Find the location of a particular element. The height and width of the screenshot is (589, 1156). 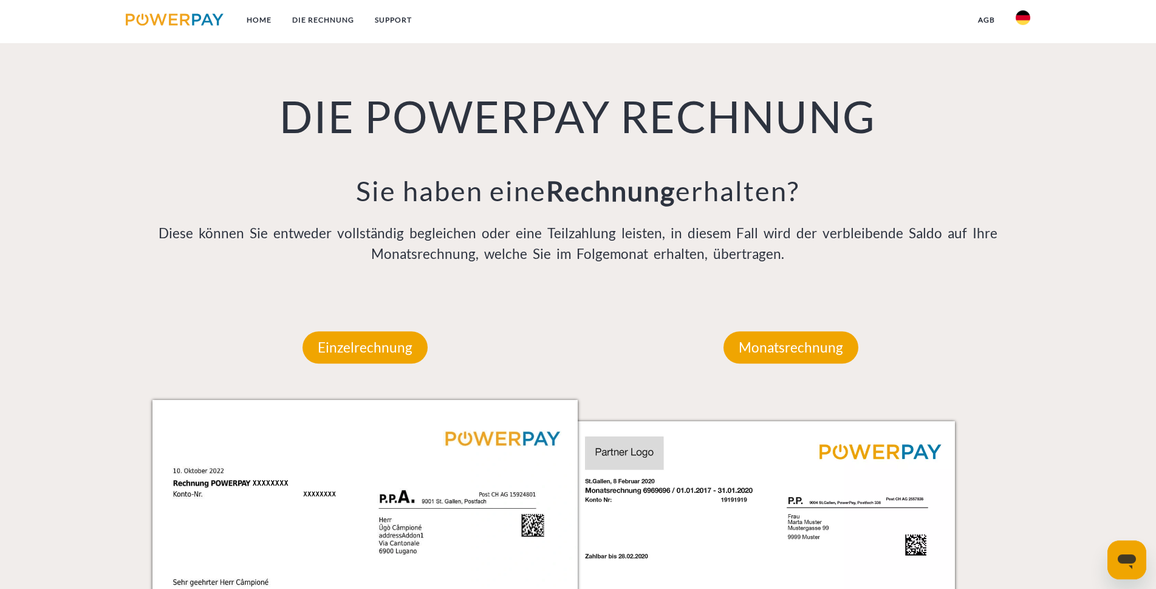

h3: Sie haben eine erhalten? is located at coordinates (579, 191).